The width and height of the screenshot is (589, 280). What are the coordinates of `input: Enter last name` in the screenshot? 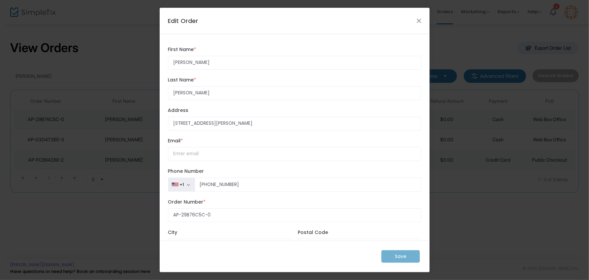 It's located at (295, 93).